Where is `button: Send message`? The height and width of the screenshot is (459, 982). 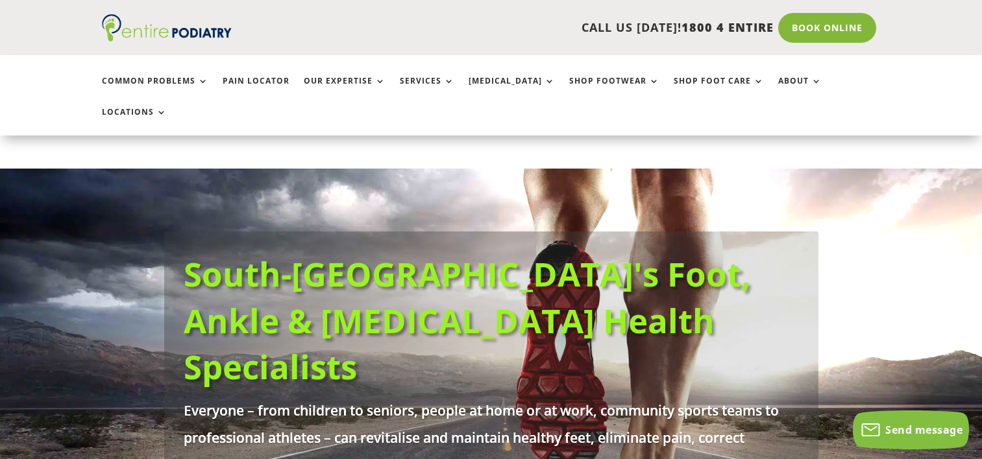
button: Send message is located at coordinates (910, 430).